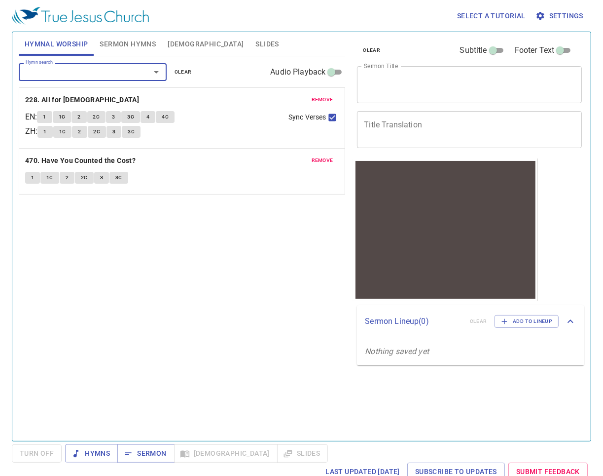 The height and width of the screenshot is (476, 603). Describe the element at coordinates (471, 321) in the screenshot. I see `div: Sermon Lineup(0)clearAdd to Lineup` at that location.